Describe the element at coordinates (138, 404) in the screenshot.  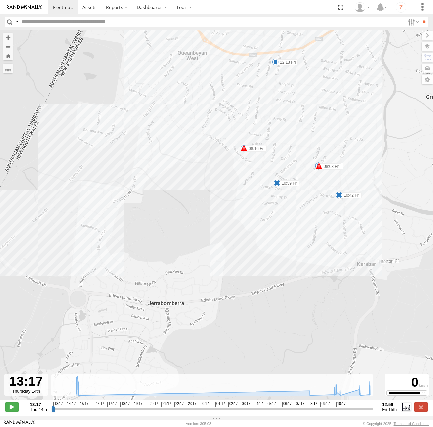
I see `span: 19:17` at that location.